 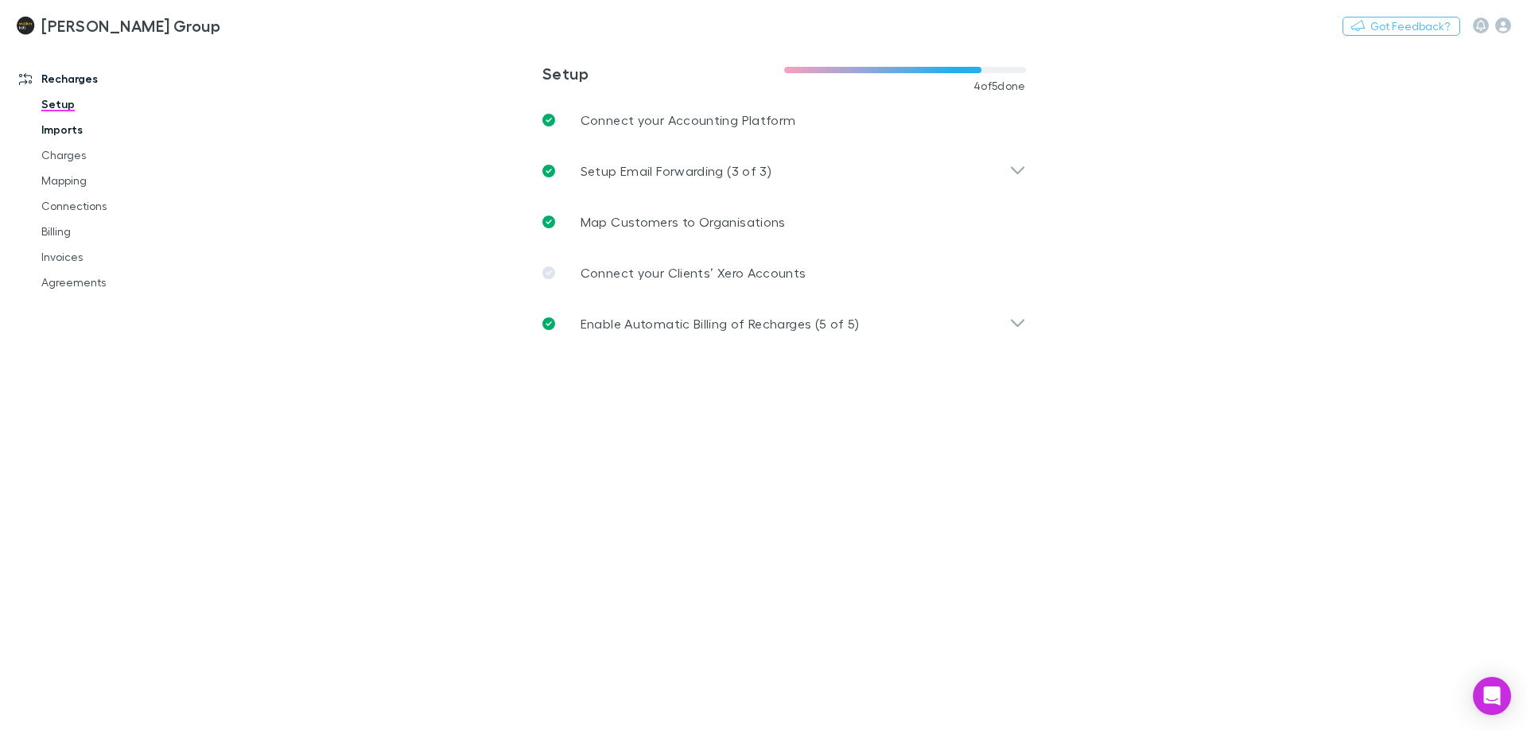 What do you see at coordinates (120, 231) in the screenshot?
I see `a: Billing` at bounding box center [120, 231].